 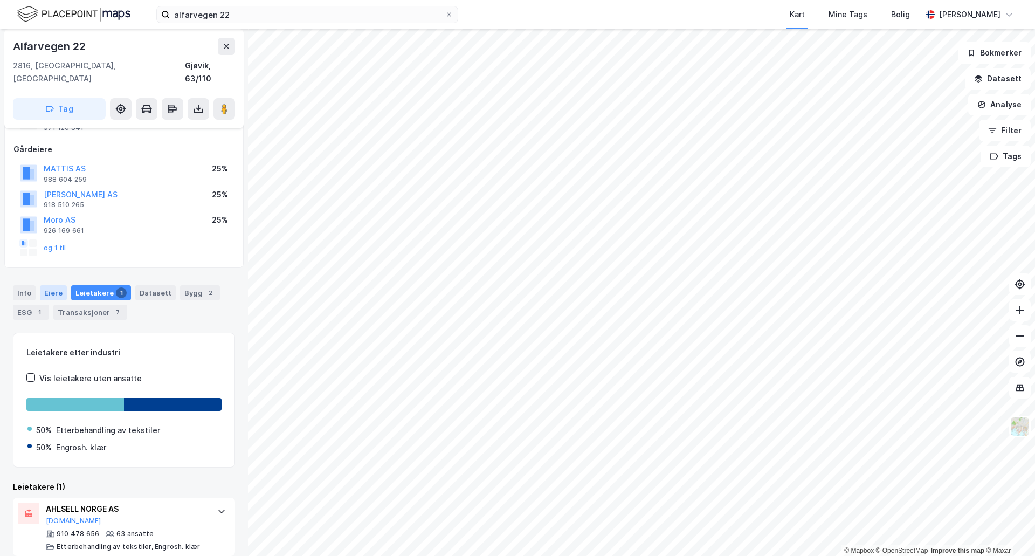 What do you see at coordinates (31, 312) in the screenshot?
I see `div: ESG` at bounding box center [31, 312].